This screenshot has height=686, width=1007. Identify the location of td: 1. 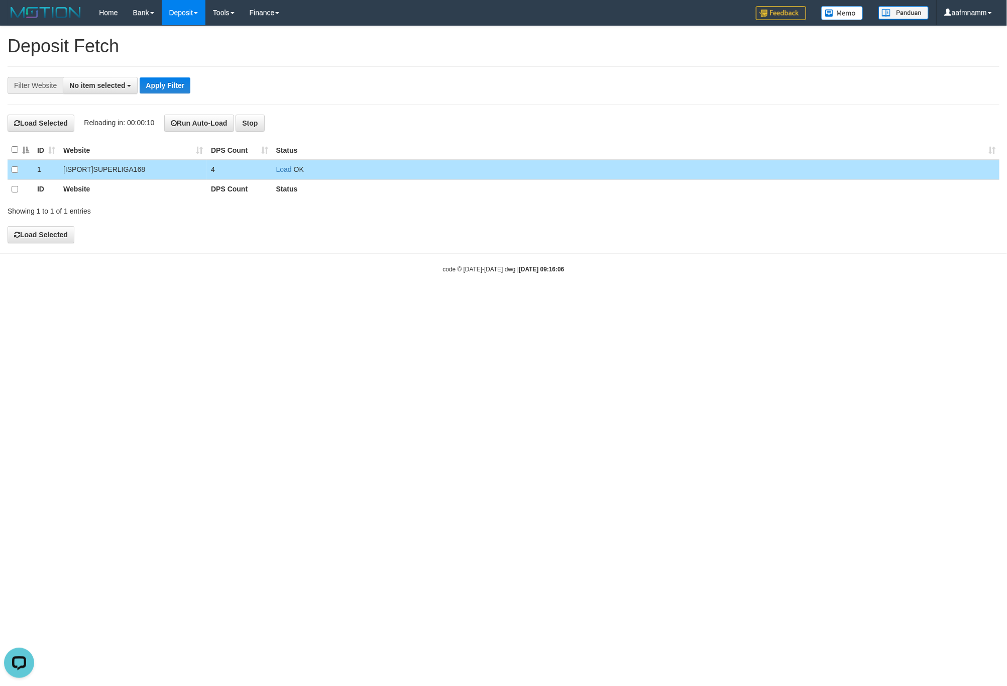
(46, 169).